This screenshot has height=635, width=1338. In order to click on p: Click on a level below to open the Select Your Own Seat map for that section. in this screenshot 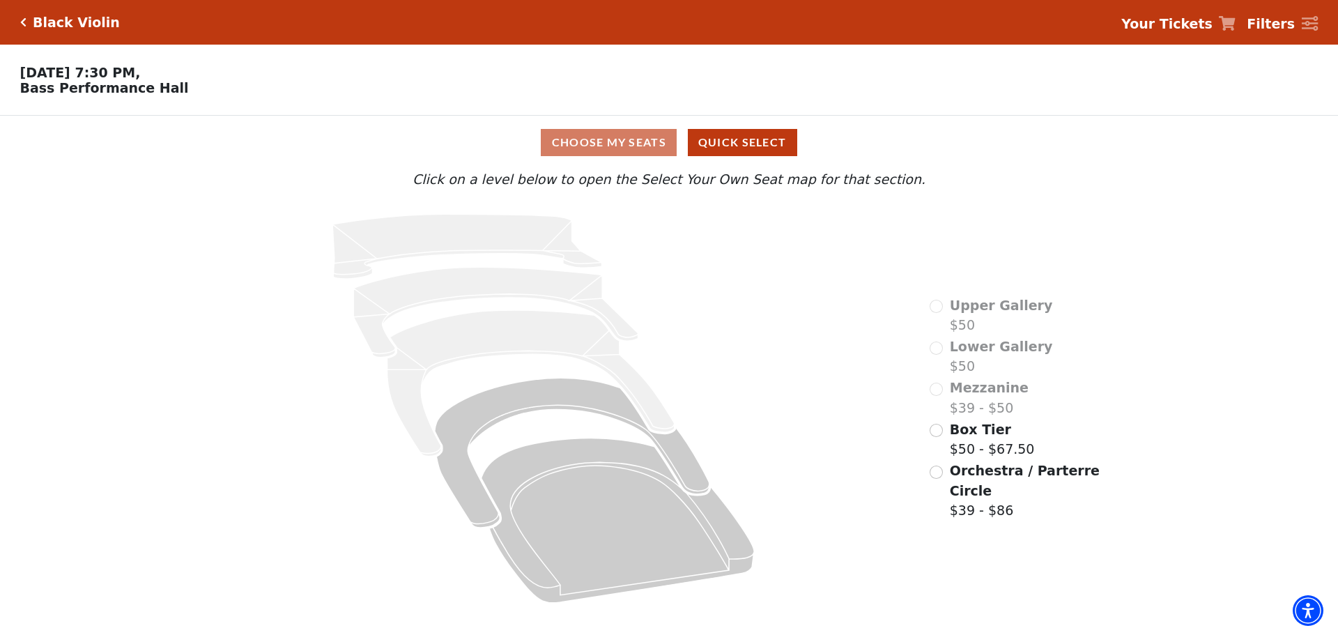, I will do `click(669, 179)`.